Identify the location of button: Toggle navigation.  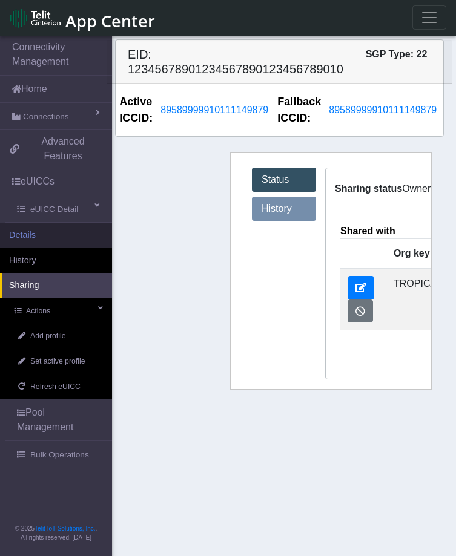
(429, 18).